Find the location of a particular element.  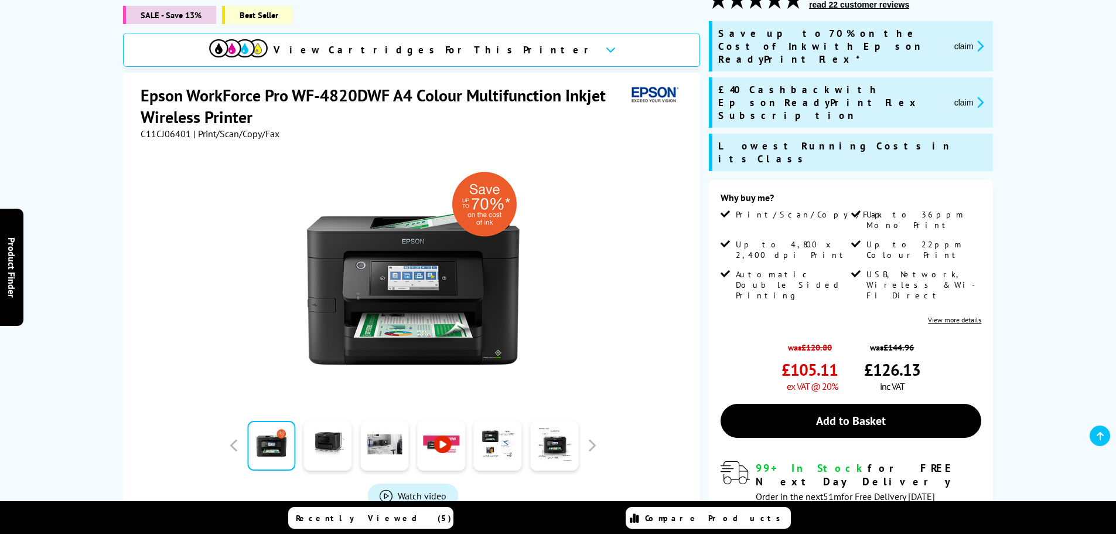

span: USB, Network, Wireless & Wi-Fi Direct is located at coordinates (923, 285).